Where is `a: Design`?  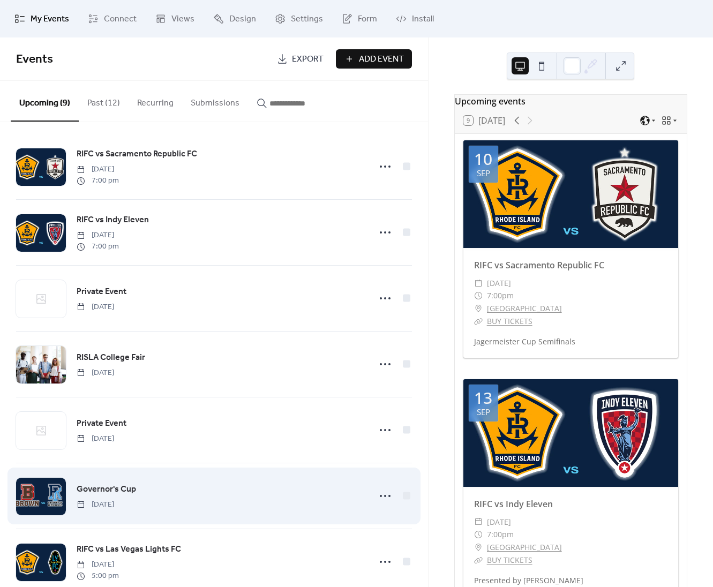 a: Design is located at coordinates (235, 19).